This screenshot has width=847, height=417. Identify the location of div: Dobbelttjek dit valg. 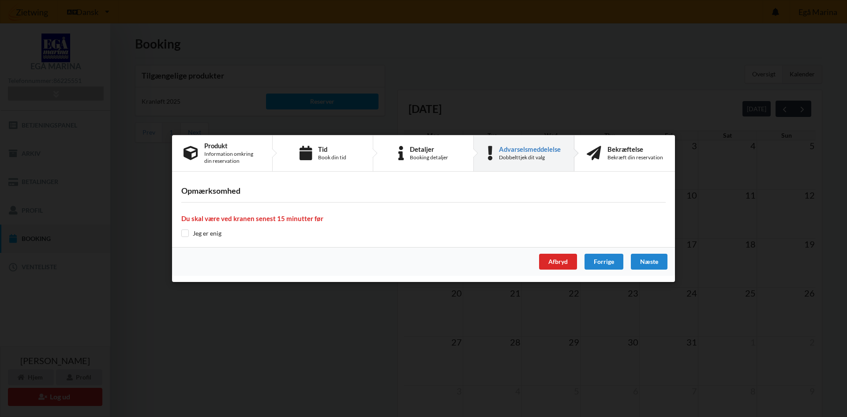
(530, 158).